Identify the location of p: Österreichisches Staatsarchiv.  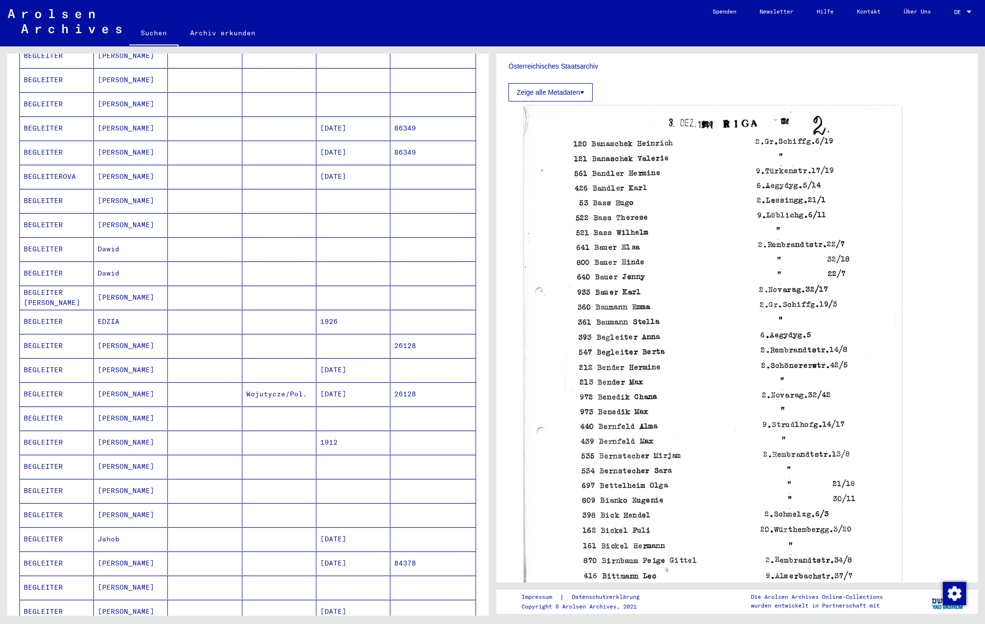
(736, 66).